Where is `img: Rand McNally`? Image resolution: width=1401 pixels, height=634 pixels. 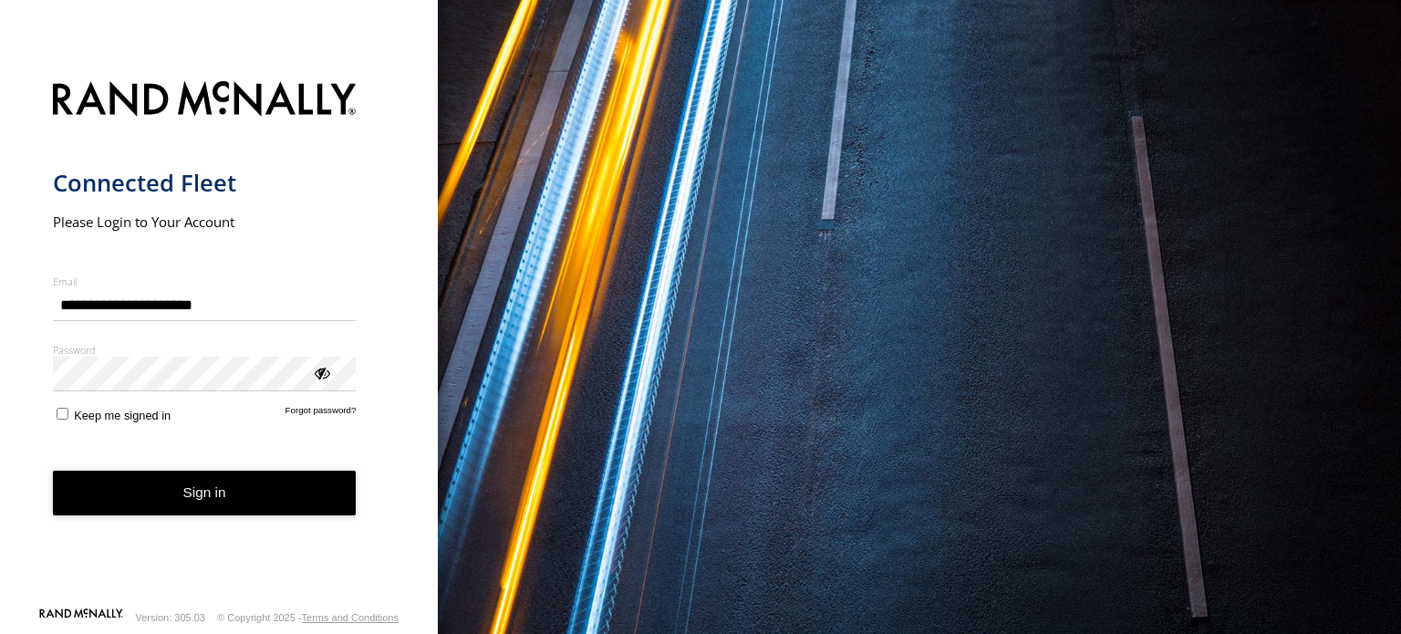
img: Rand McNally is located at coordinates (204, 100).